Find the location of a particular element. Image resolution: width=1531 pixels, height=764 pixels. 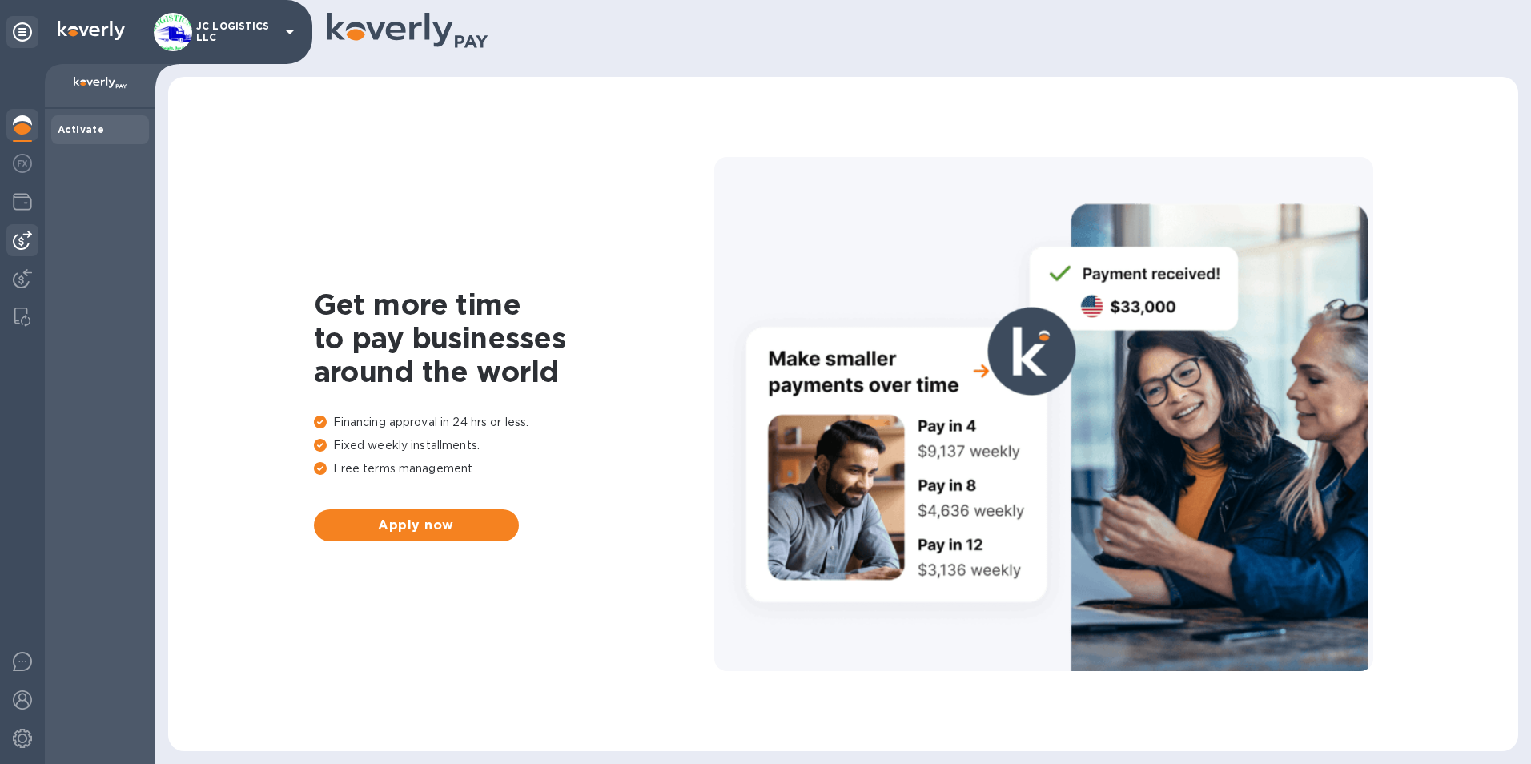

img: Logo is located at coordinates (91, 30).